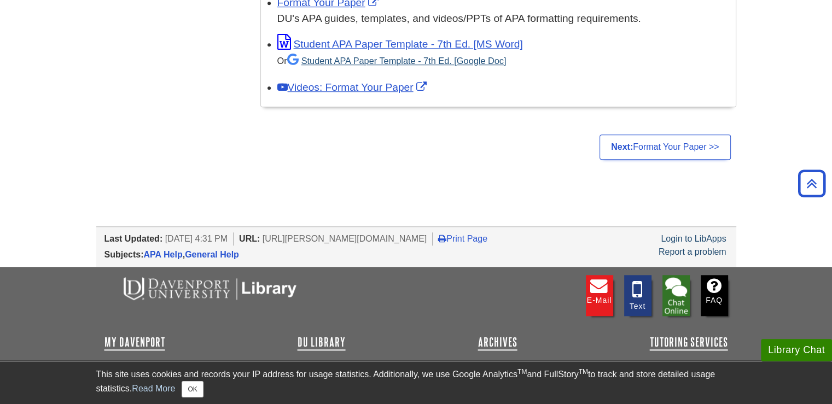  I want to click on button: Library Chat, so click(797, 350).